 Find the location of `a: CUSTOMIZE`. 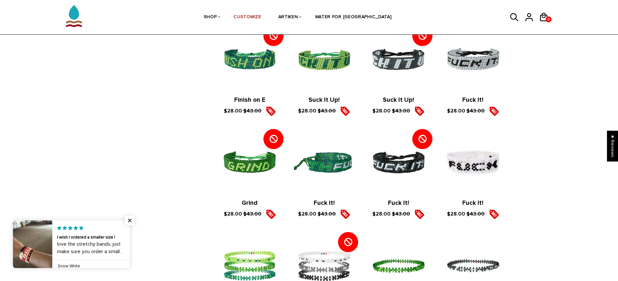

a: CUSTOMIZE is located at coordinates (247, 18).